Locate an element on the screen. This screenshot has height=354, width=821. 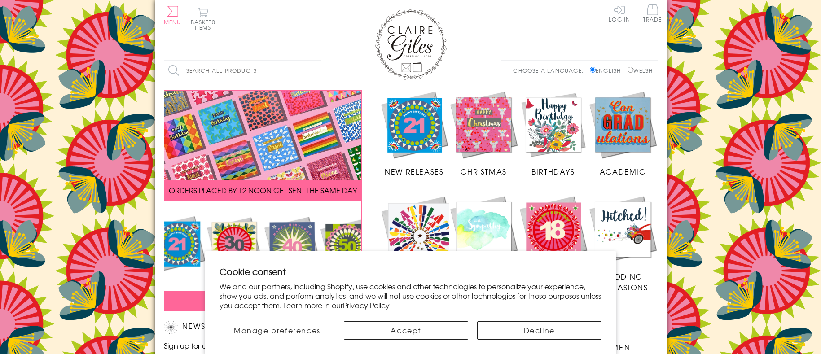
a: Academic is located at coordinates (623, 134).